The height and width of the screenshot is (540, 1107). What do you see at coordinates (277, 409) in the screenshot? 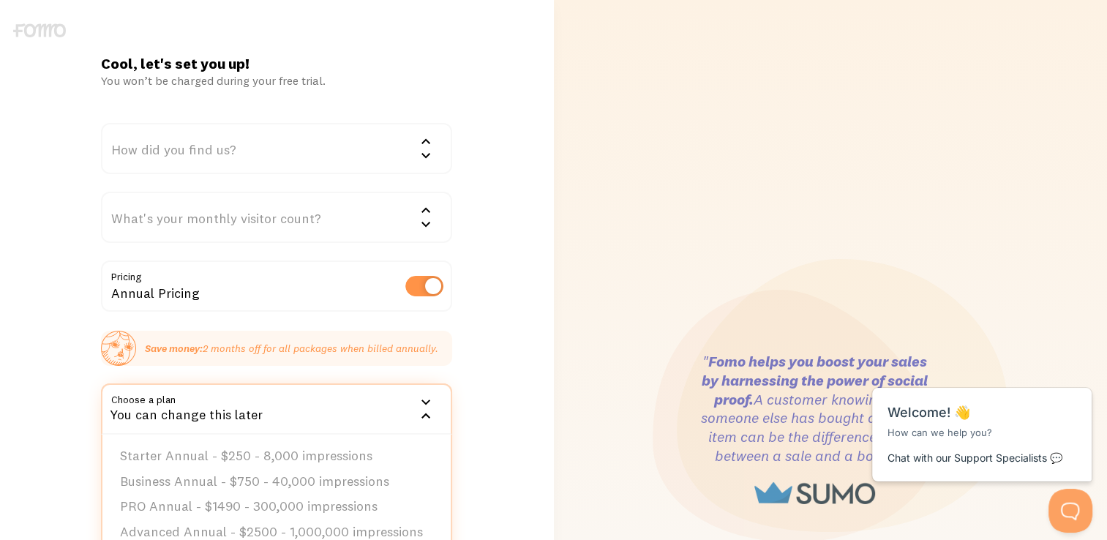
I see `div: You can change this later` at bounding box center [277, 409].